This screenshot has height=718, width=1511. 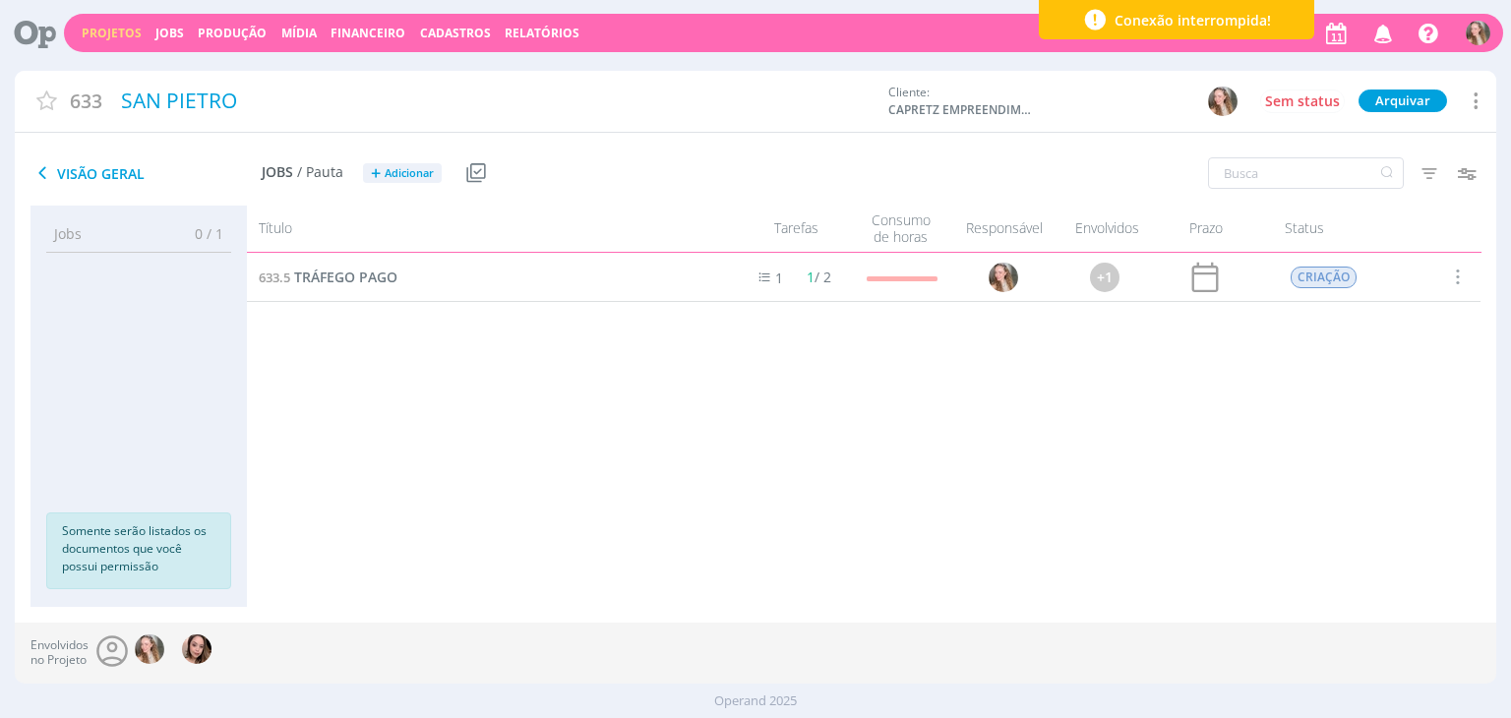 I want to click on span: Visão Geral, so click(x=146, y=173).